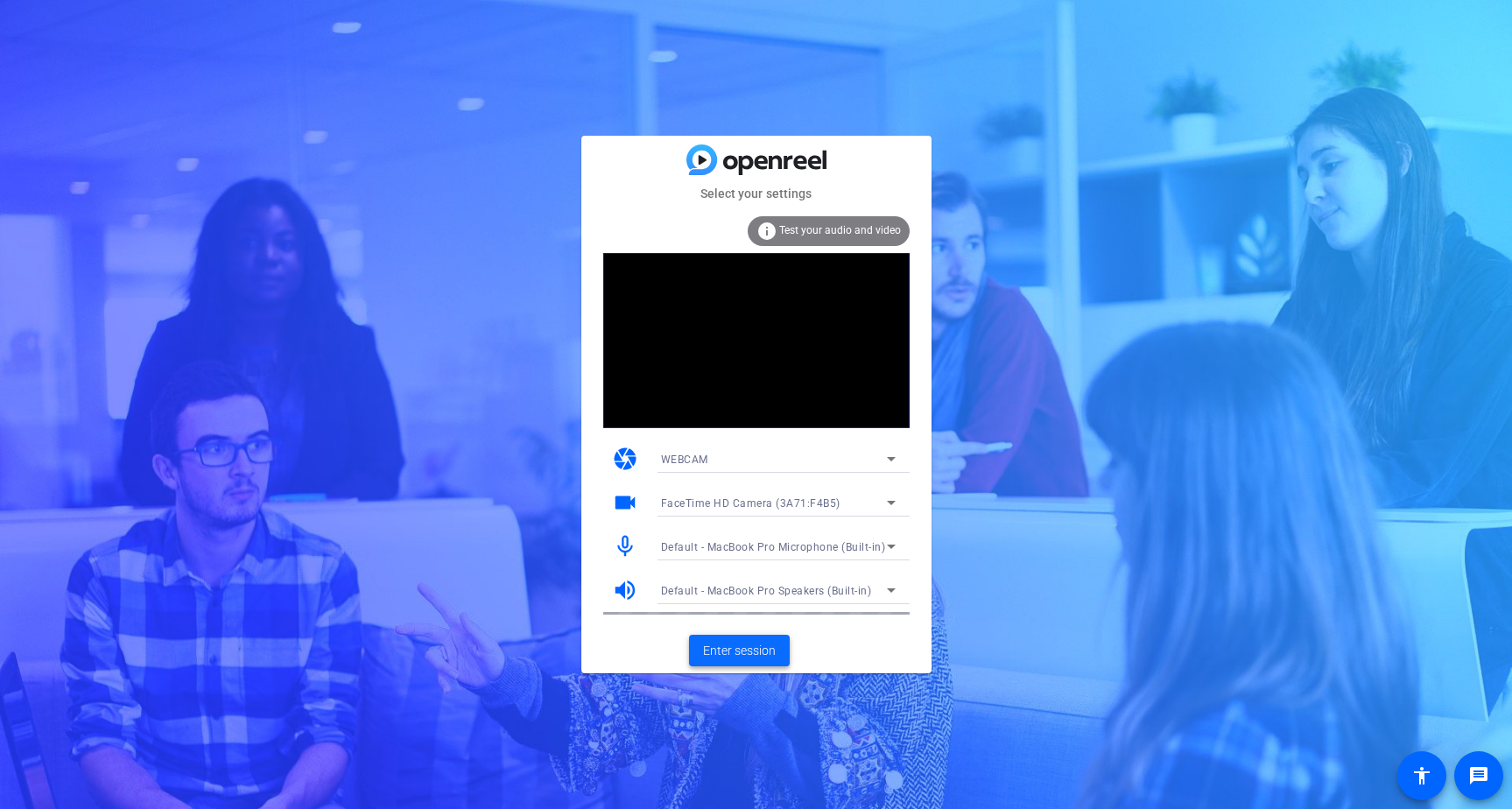 The height and width of the screenshot is (809, 1512). I want to click on span: Default - MacBook Pro Microphone (Built-in), so click(773, 546).